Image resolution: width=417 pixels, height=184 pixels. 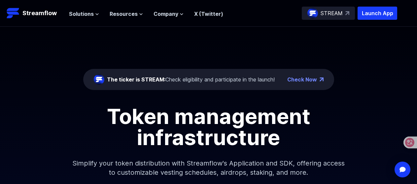 What do you see at coordinates (34, 13) in the screenshot?
I see `a: Streamflow` at bounding box center [34, 13].